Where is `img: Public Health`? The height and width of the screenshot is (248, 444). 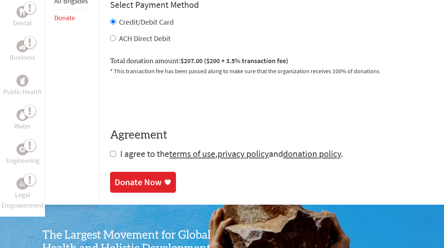
img: Public Health is located at coordinates (22, 81).